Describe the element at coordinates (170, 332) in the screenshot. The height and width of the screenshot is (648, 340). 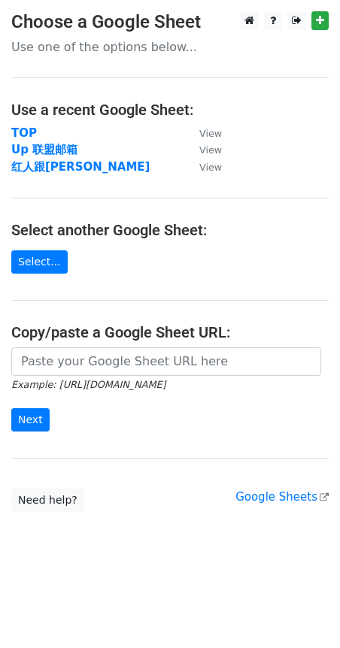
I see `h4: Copy/paste a Google Sheet URL:` at that location.